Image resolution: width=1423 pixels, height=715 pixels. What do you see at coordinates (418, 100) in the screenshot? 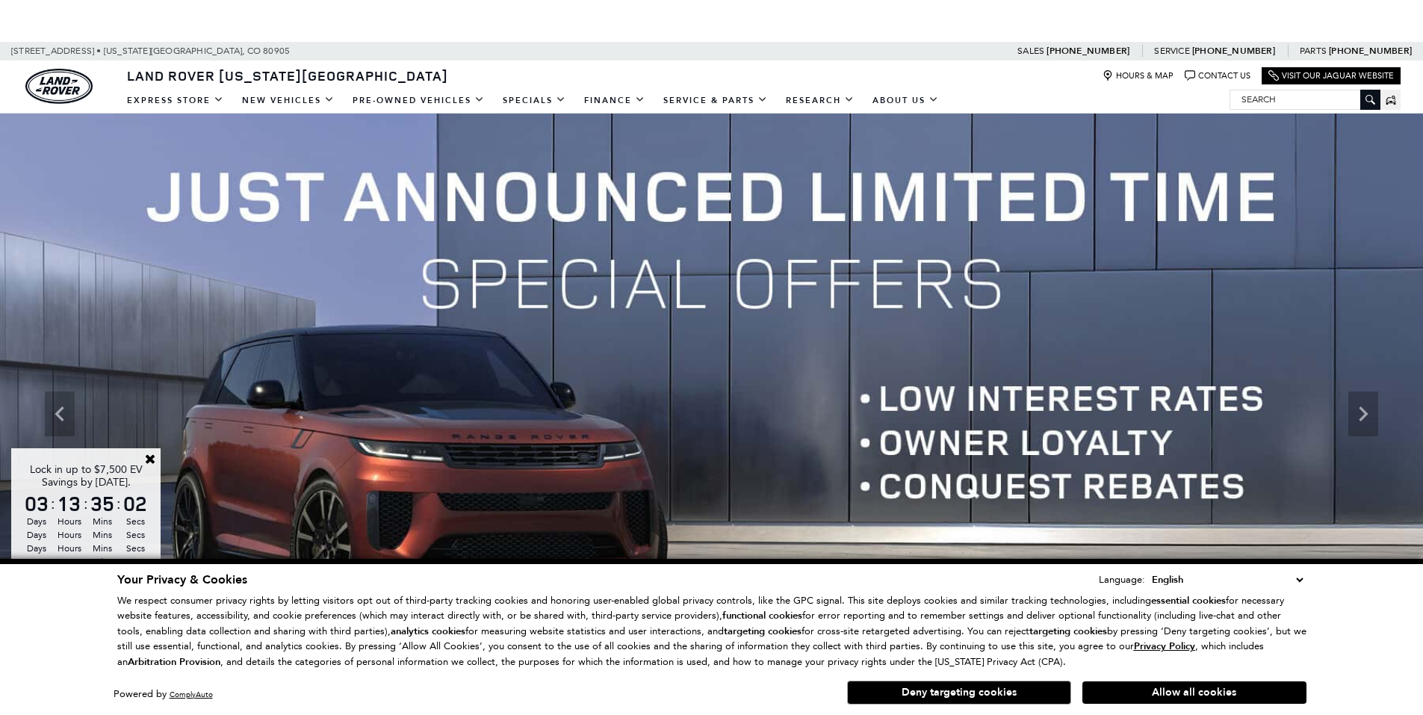
I see `a: Pre-Owned Vehicles` at bounding box center [418, 100].